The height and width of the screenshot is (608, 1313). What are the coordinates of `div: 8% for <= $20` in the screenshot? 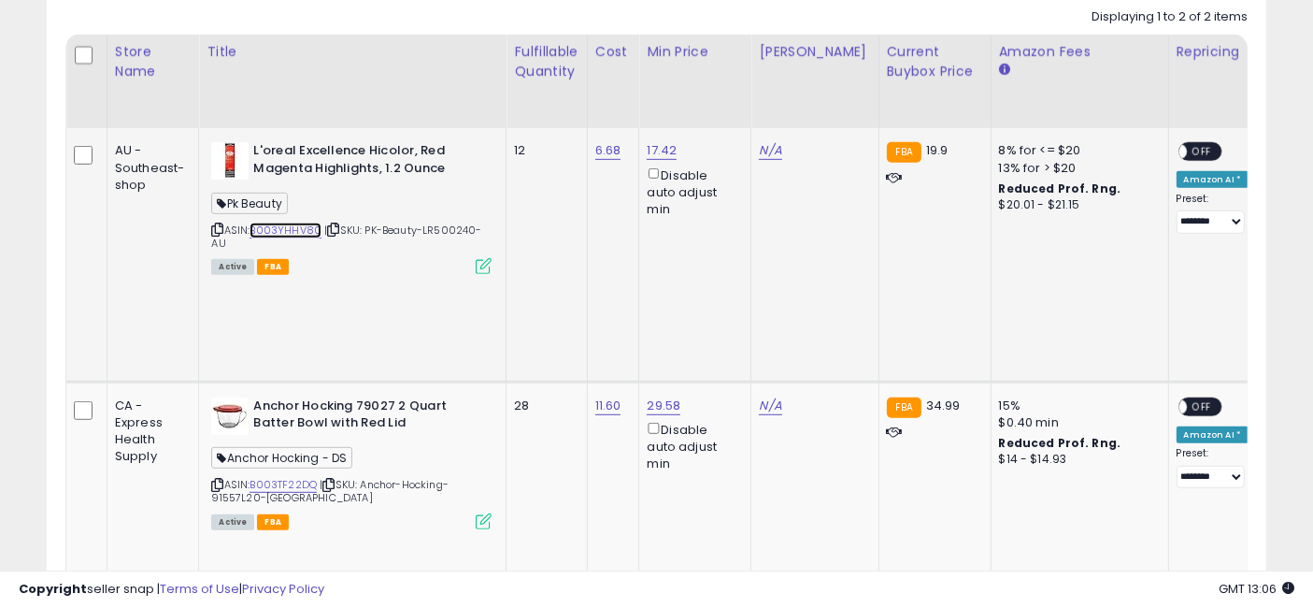 It's located at (1077, 151).